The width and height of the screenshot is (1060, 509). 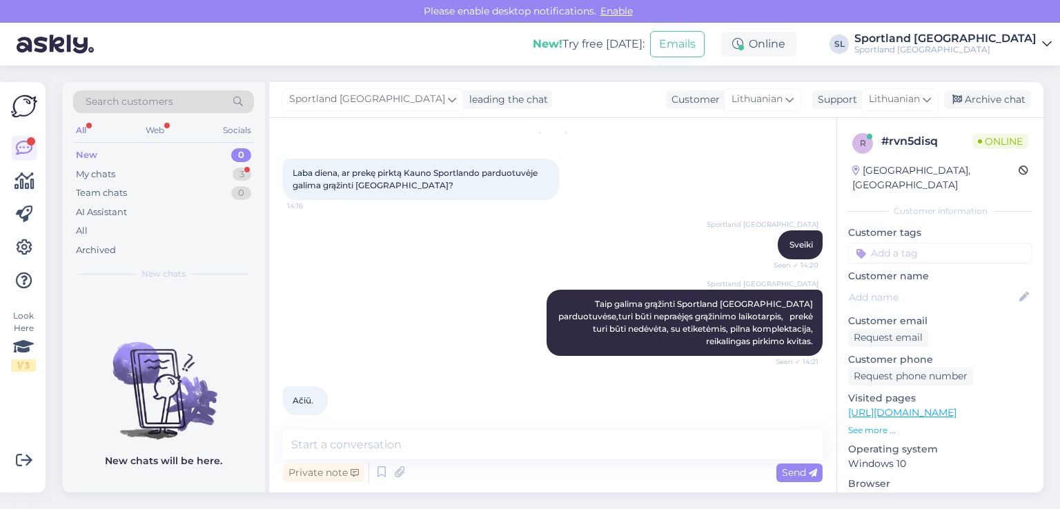 What do you see at coordinates (101, 193) in the screenshot?
I see `div: Team chats` at bounding box center [101, 193].